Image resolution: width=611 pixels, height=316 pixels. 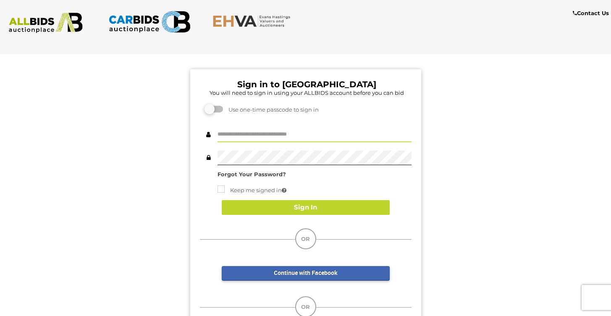 I want to click on img: CARBIDS.com.au, so click(x=149, y=22).